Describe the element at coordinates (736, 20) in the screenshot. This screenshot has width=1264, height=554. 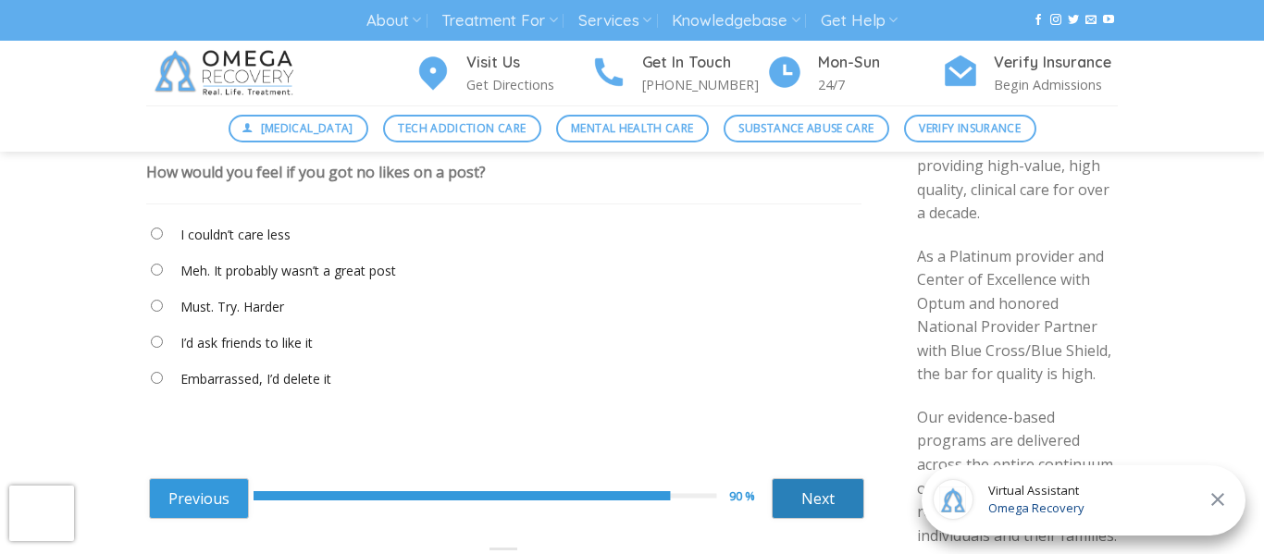
I see `a: Knowledgebase` at that location.